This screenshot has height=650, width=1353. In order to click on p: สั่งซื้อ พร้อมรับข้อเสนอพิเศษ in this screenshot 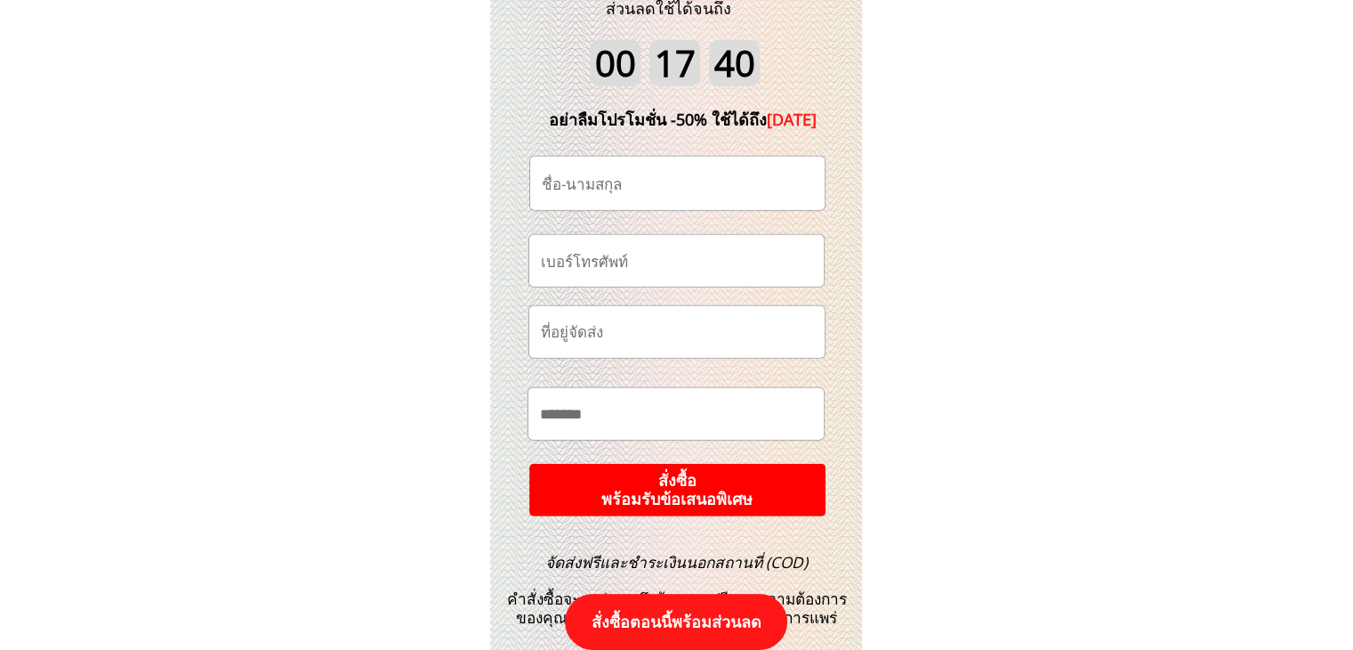, I will do `click(677, 488)`.